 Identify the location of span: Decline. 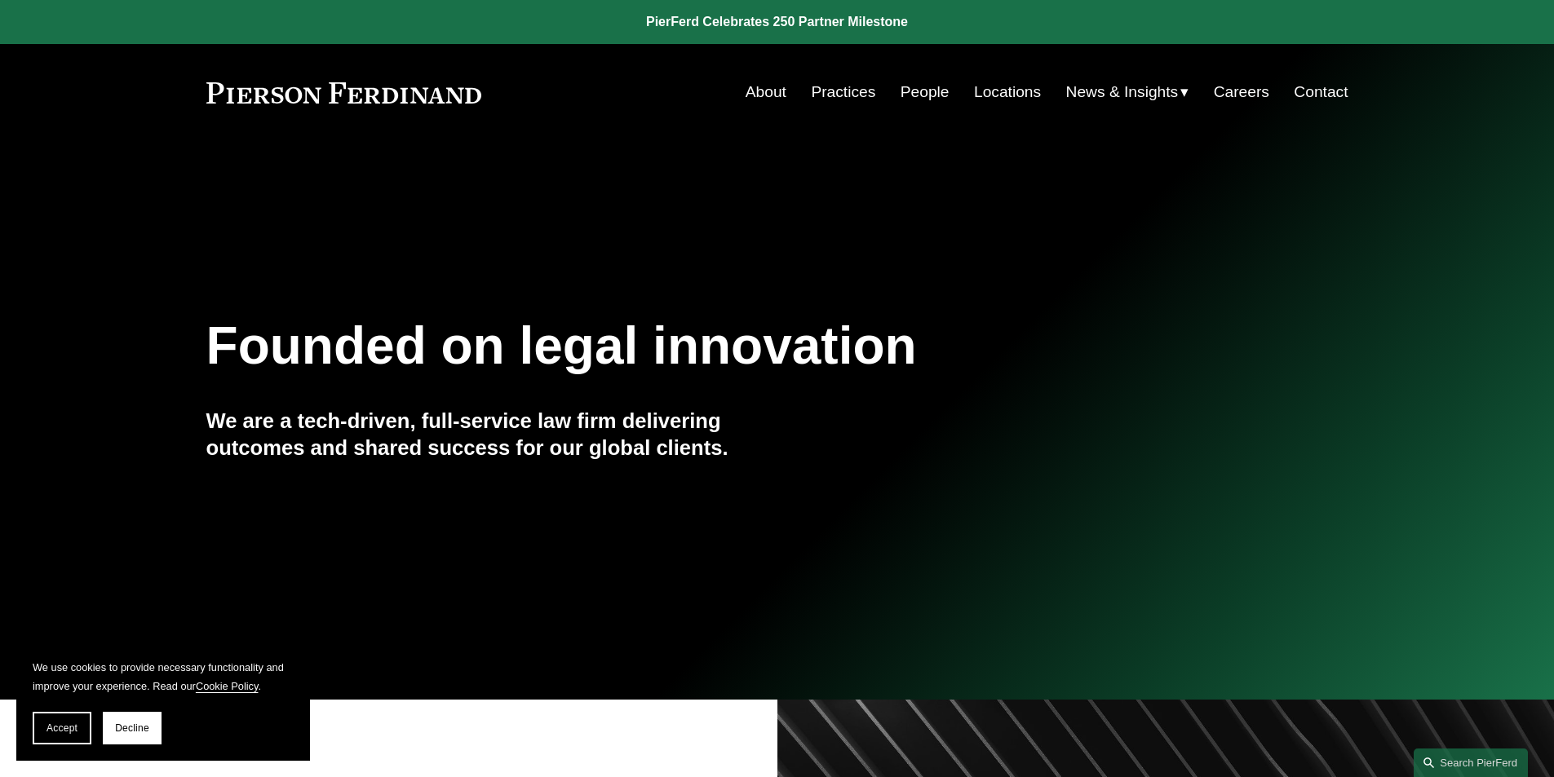
(132, 728).